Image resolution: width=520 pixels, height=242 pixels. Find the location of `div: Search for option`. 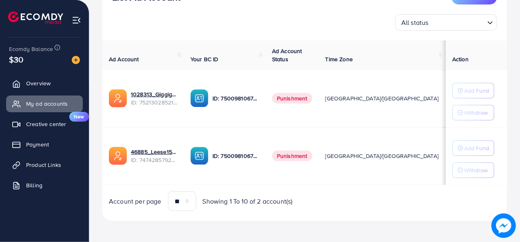

div: Search for option is located at coordinates (446, 22).